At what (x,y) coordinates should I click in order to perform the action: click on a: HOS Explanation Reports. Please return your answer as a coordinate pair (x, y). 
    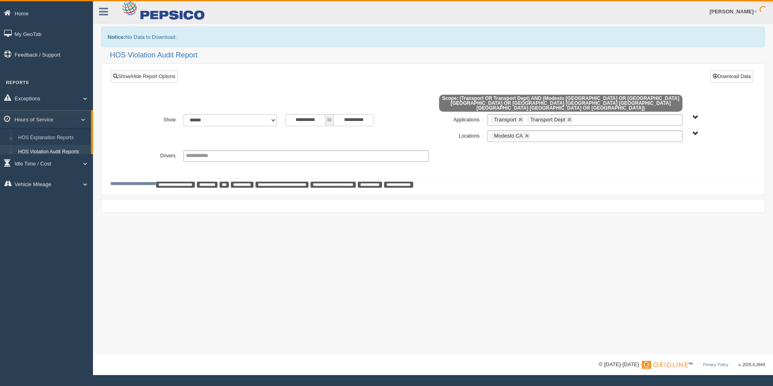
    Looking at the image, I should click on (53, 138).